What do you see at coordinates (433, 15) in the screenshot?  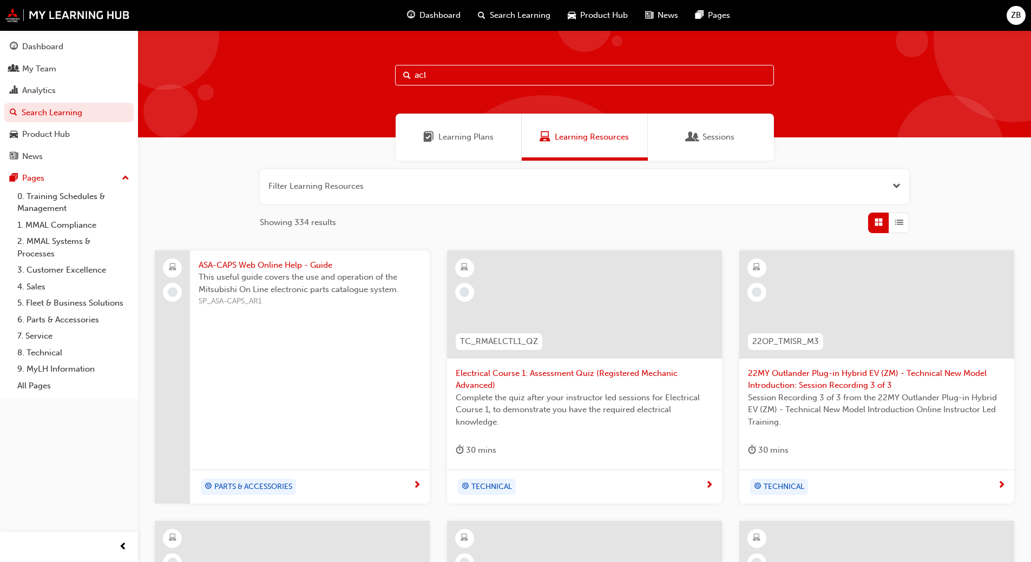 I see `a: guage-iconDashboard` at bounding box center [433, 15].